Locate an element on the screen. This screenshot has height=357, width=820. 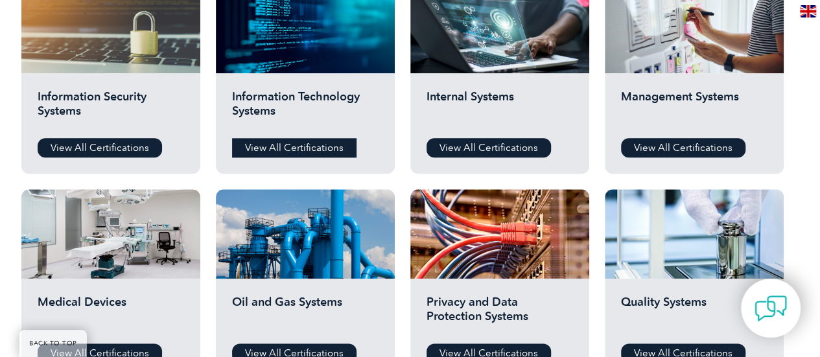
h2: Management Systems is located at coordinates (694, 109).